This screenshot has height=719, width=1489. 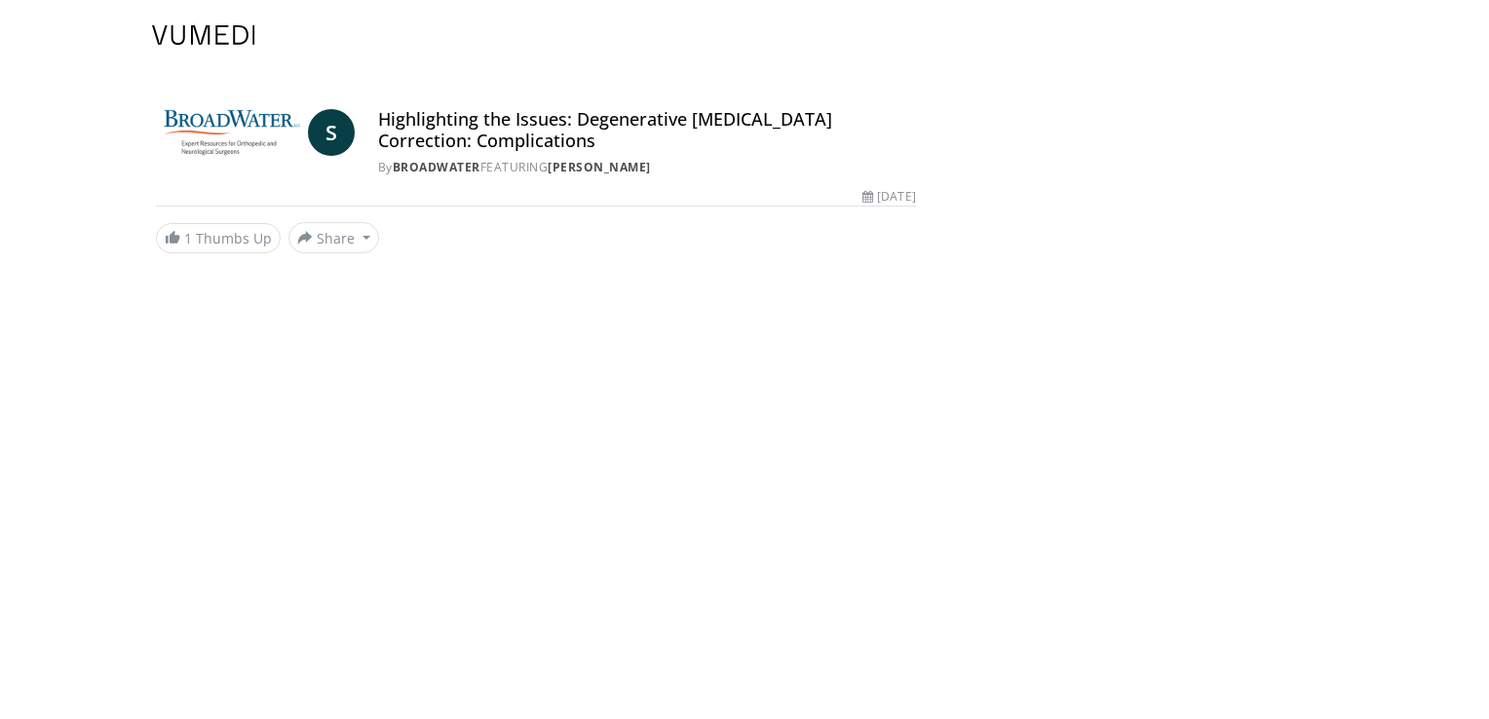 What do you see at coordinates (228, 133) in the screenshot?
I see `img: BroadWater` at bounding box center [228, 133].